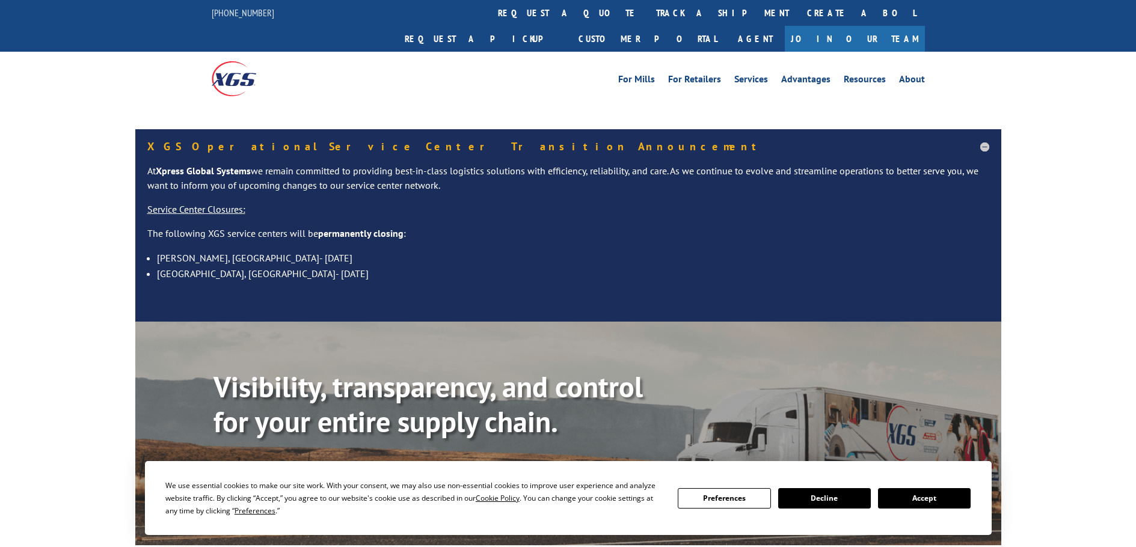  What do you see at coordinates (196, 209) in the screenshot?
I see `u: Service Center Closures:` at bounding box center [196, 209].